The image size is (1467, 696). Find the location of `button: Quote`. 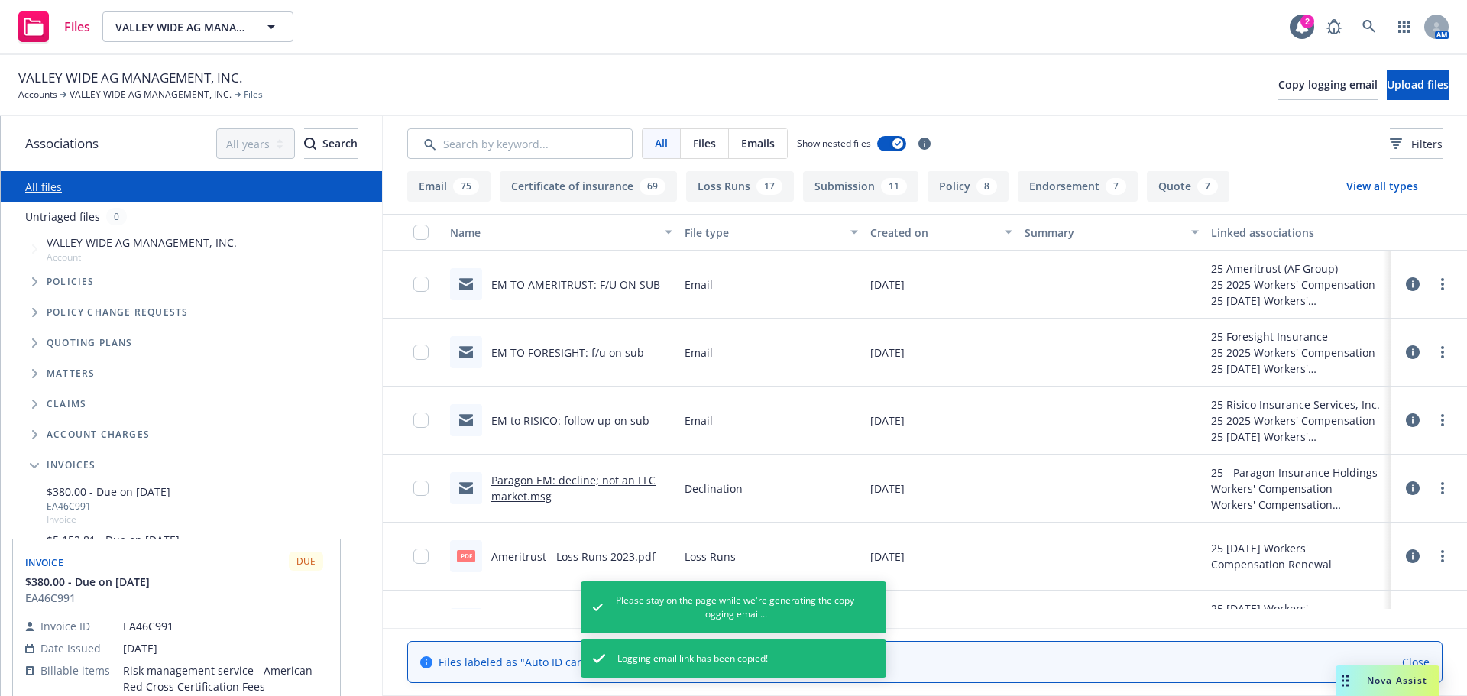

button: Quote is located at coordinates (1188, 186).